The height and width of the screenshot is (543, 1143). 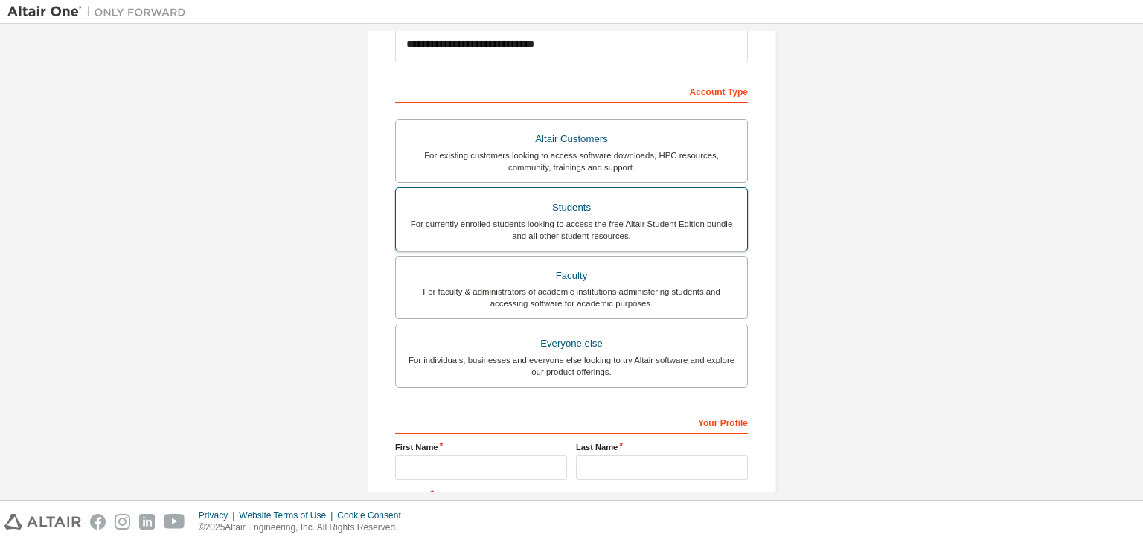 What do you see at coordinates (100, 12) in the screenshot?
I see `img: Altair One` at bounding box center [100, 12].